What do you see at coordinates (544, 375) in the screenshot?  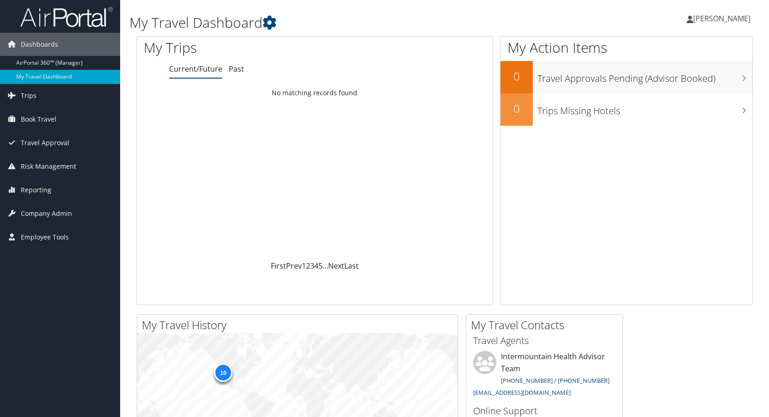 I see `li: Intermountain Health Advisor Team` at bounding box center [544, 375].